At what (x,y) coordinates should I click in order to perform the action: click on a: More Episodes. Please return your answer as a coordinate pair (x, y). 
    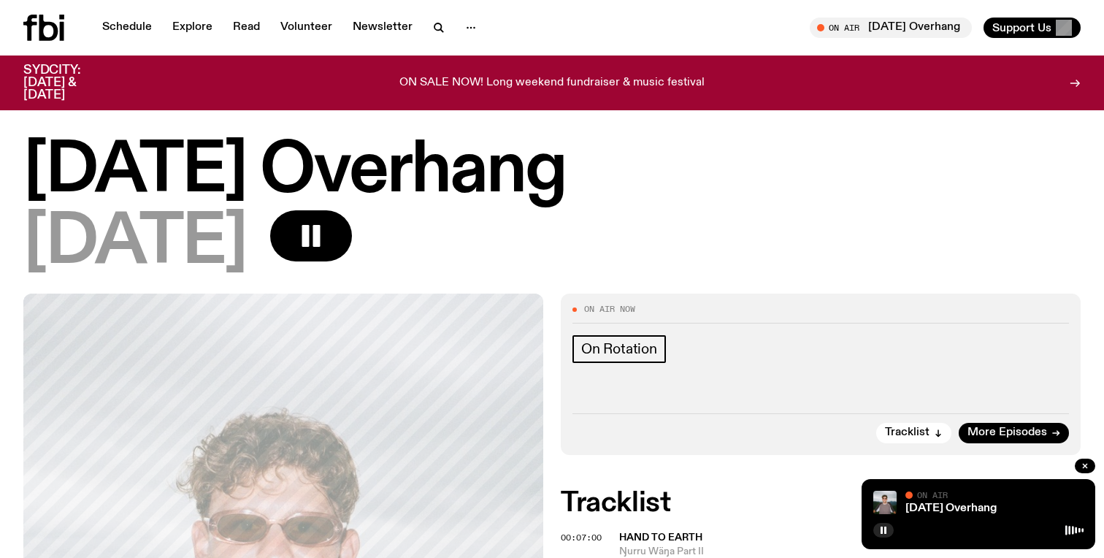
    Looking at the image, I should click on (1013, 433).